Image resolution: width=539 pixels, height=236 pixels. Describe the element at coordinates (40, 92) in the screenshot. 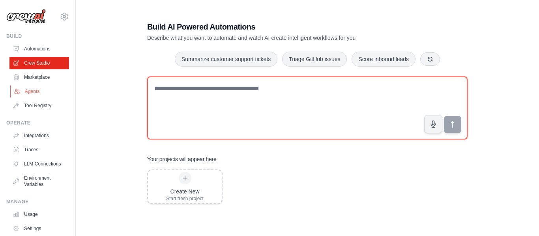

I see `a: Agents` at that location.